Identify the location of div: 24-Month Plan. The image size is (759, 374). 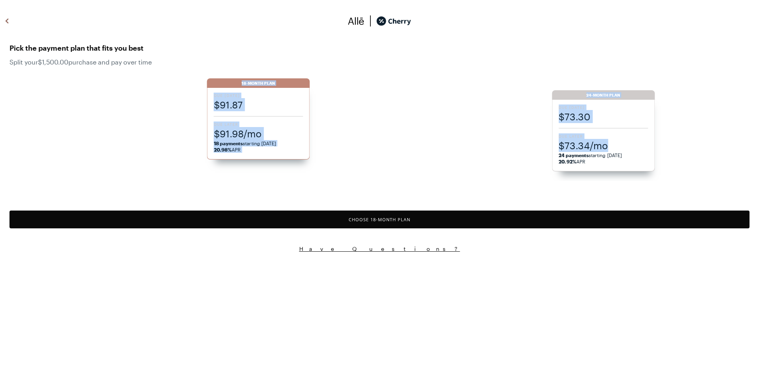
(604, 95).